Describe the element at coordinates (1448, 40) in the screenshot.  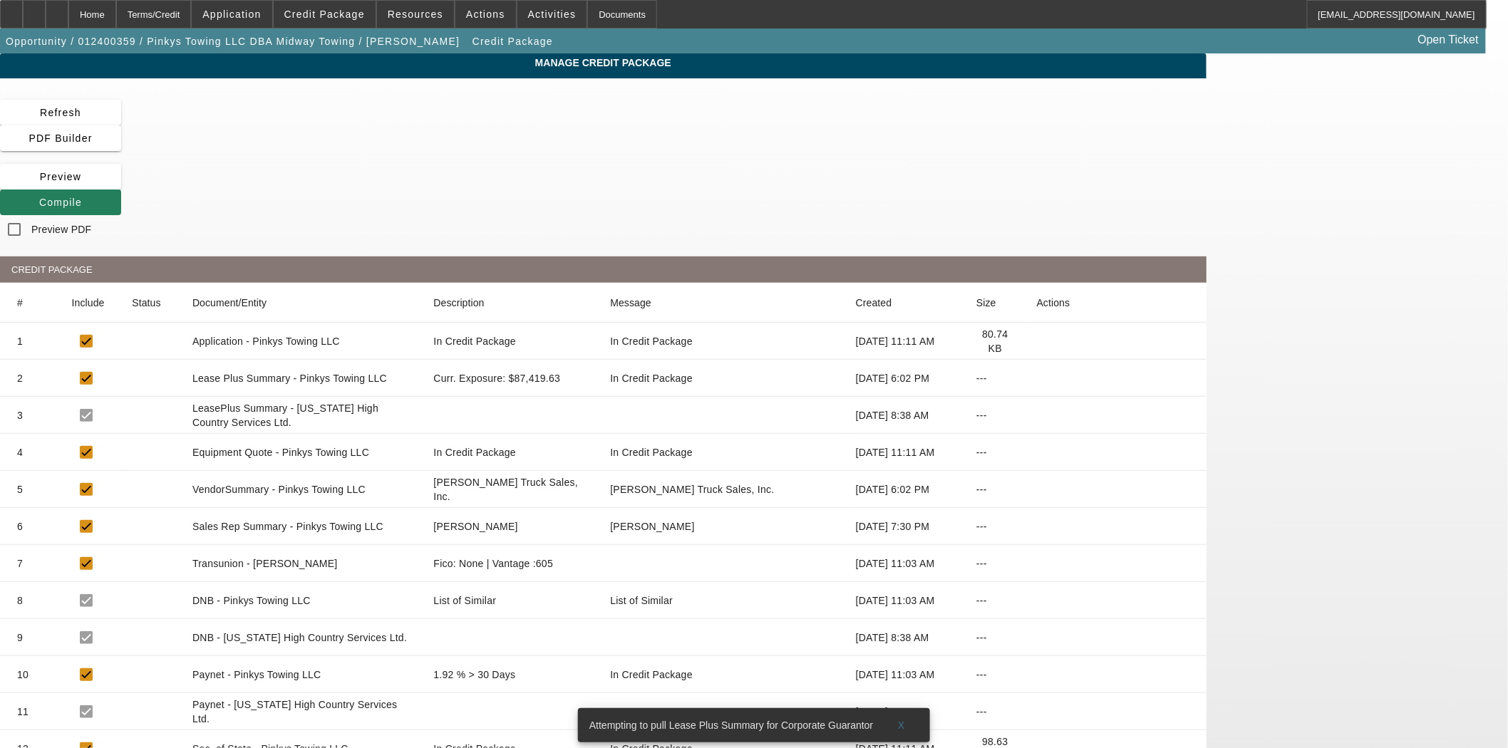
I see `a: Open Ticket` at that location.